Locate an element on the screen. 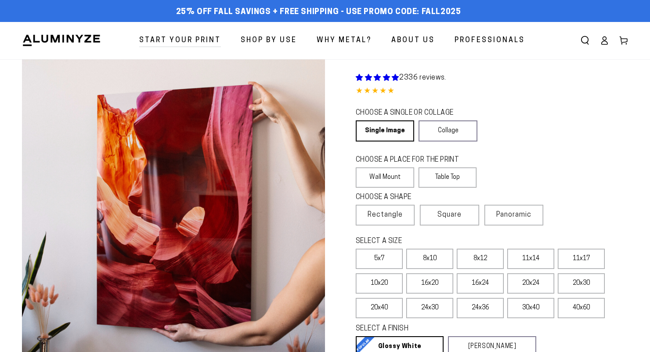  label: 10x20 is located at coordinates (379, 283).